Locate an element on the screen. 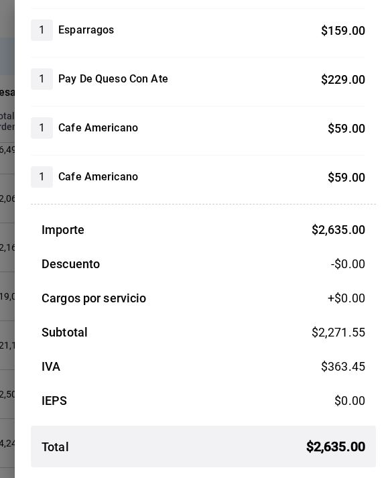 Image resolution: width=392 pixels, height=478 pixels. span: $ 159.00 is located at coordinates (343, 30).